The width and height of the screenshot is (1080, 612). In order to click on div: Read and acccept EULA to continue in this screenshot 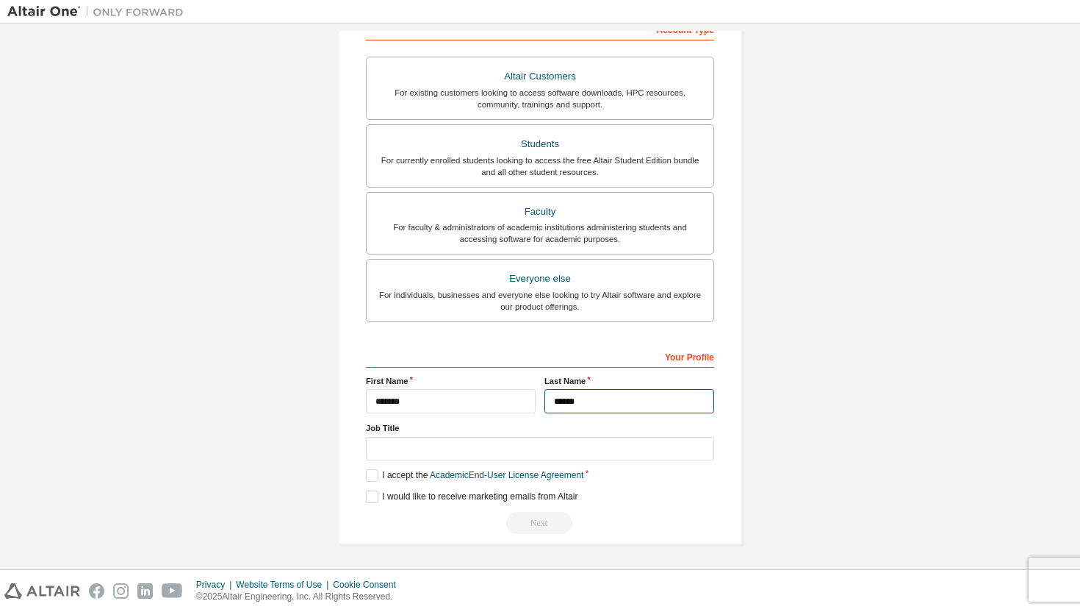, I will do `click(540, 523)`.